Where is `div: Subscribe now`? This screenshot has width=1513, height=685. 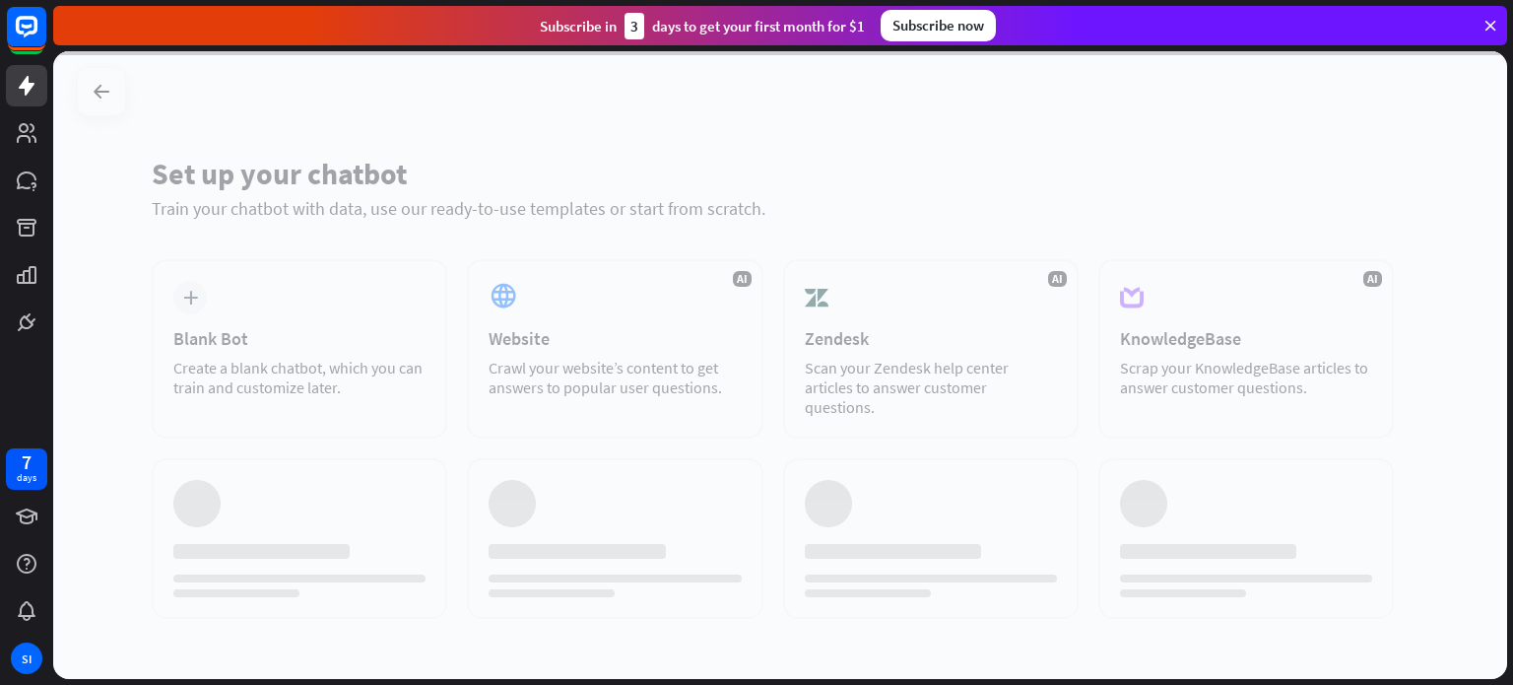 div: Subscribe now is located at coordinates (938, 26).